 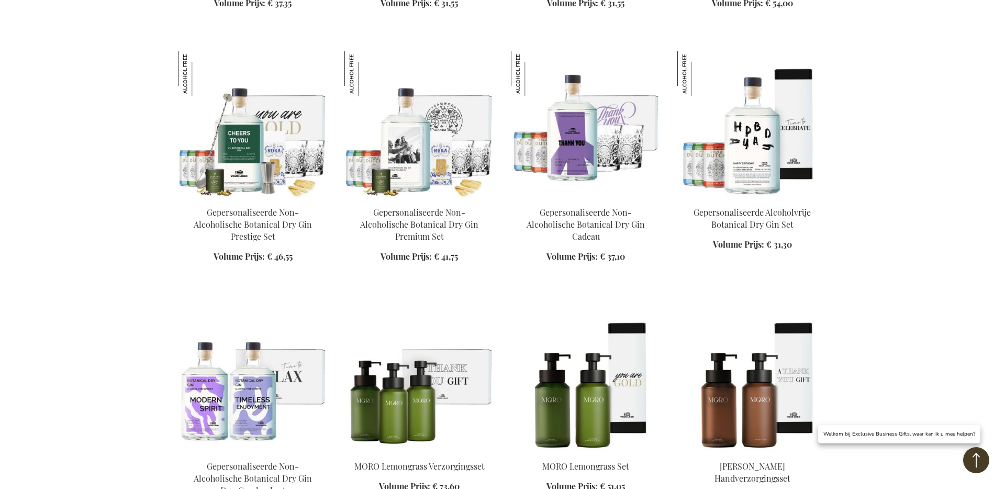 What do you see at coordinates (586, 224) in the screenshot?
I see `a: Gepersonaliseerde Non-Alcoholische Botanical Dry Gin Cadeau` at bounding box center [586, 224].